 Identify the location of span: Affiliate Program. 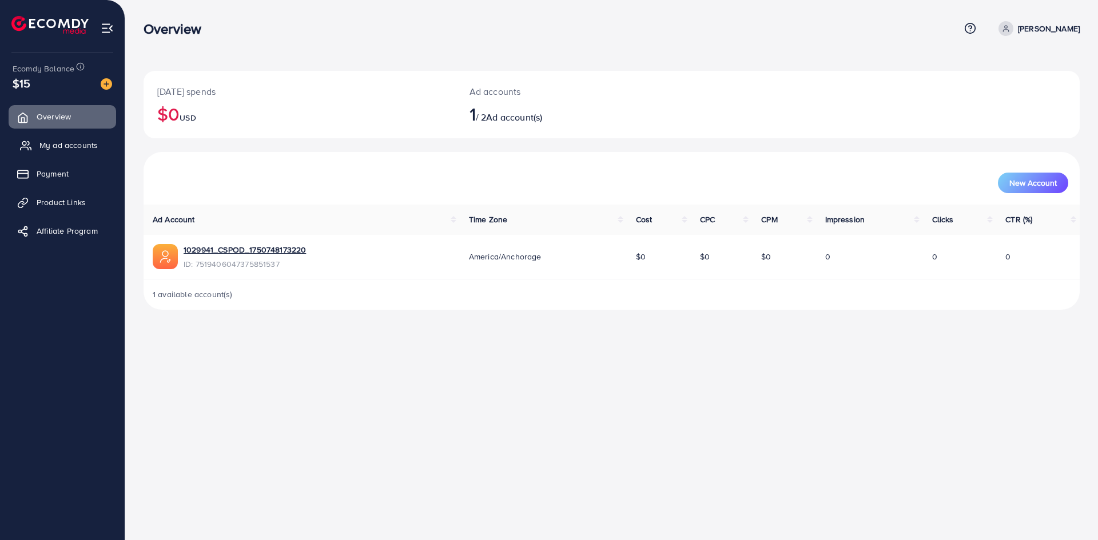
(67, 231).